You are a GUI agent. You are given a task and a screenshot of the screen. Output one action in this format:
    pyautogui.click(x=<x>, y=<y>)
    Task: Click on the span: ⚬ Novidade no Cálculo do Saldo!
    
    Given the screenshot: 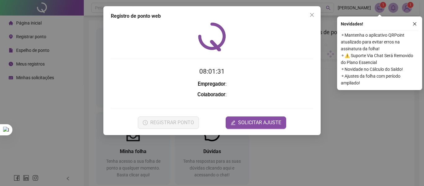 What is the action you would take?
    pyautogui.click(x=379, y=69)
    